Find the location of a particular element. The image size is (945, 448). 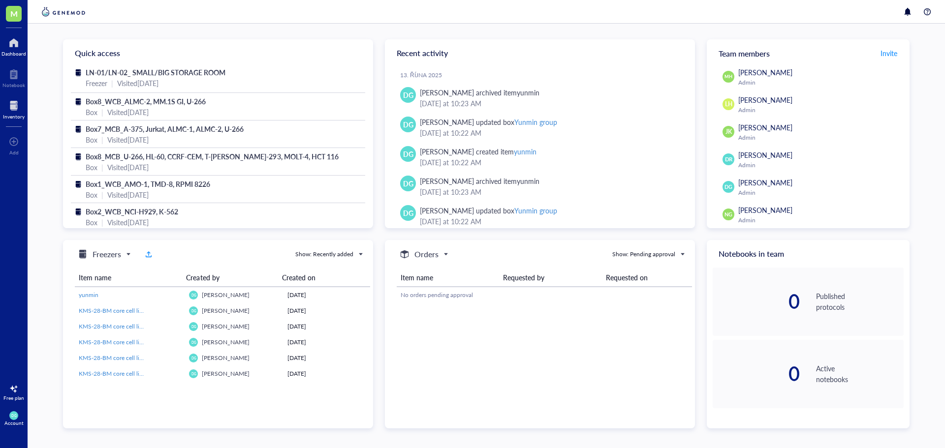

span: yunmin is located at coordinates (89, 295).